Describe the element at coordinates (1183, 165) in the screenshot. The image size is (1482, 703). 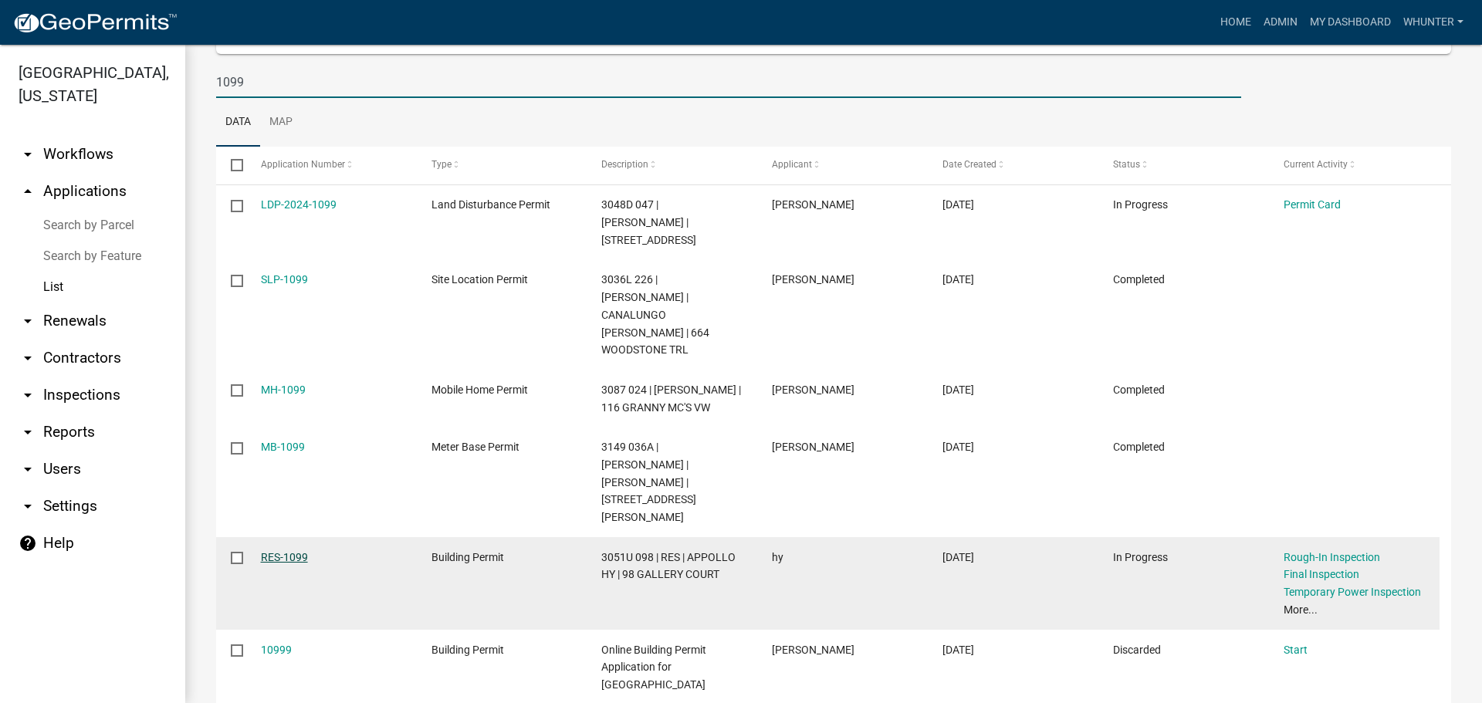
I see `datatable-header-cell: Status` at that location.